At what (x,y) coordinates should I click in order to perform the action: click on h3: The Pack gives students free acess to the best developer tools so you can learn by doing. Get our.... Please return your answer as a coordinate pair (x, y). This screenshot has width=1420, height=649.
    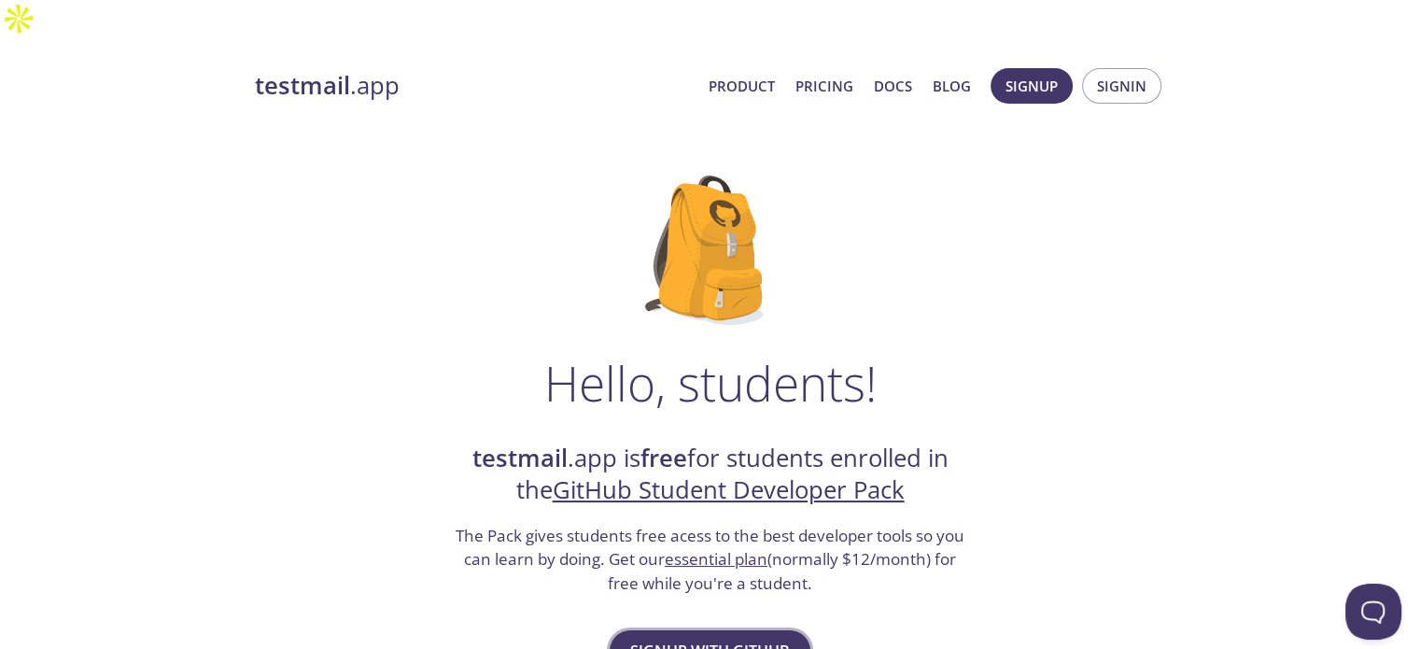
    Looking at the image, I should click on (711, 559).